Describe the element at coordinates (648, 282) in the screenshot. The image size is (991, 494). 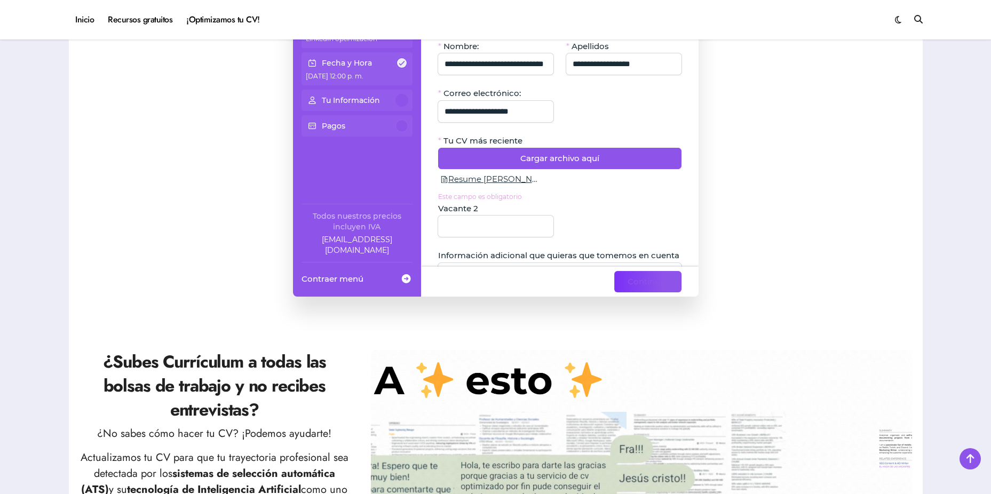
I see `span: Continuar` at that location.